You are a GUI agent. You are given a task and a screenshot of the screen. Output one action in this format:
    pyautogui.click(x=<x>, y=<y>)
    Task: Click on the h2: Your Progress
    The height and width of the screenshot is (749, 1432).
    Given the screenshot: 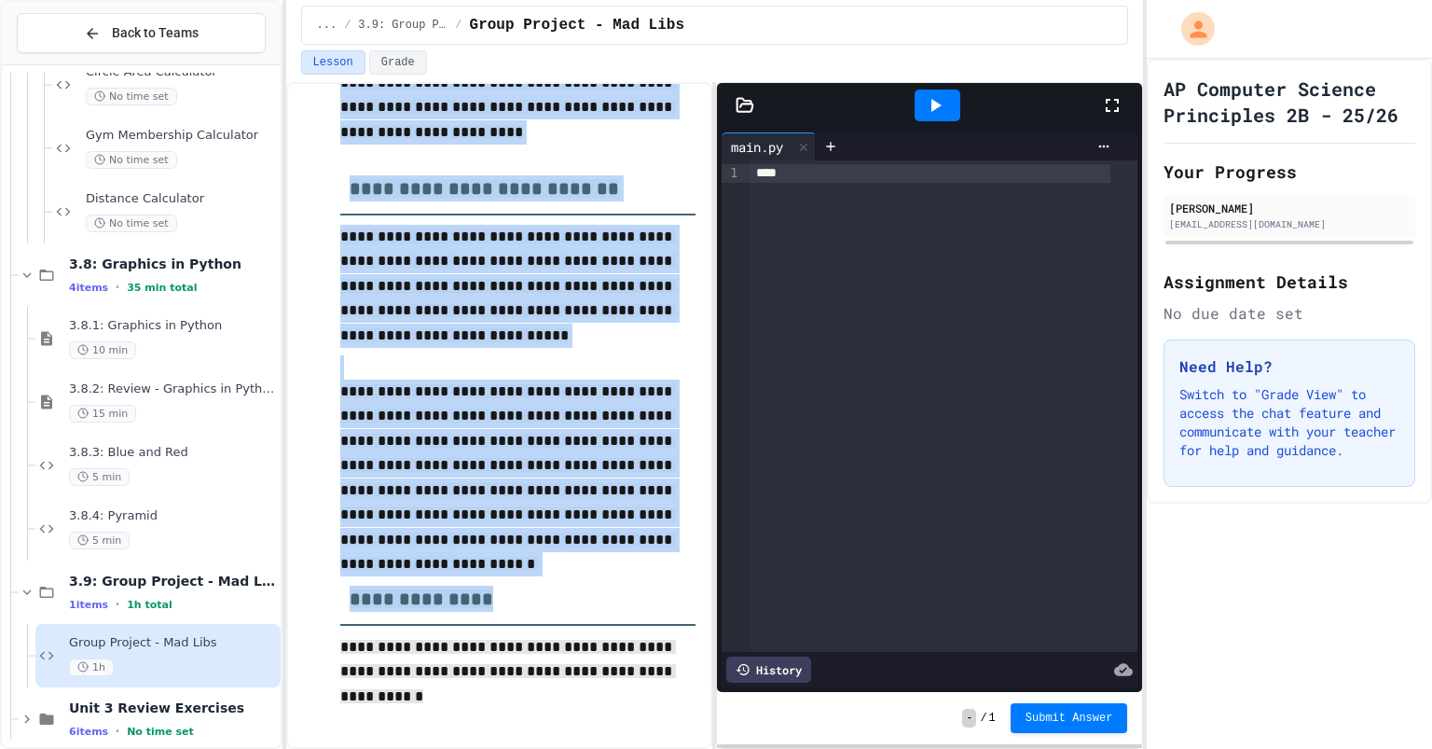 What is the action you would take?
    pyautogui.click(x=1290, y=172)
    